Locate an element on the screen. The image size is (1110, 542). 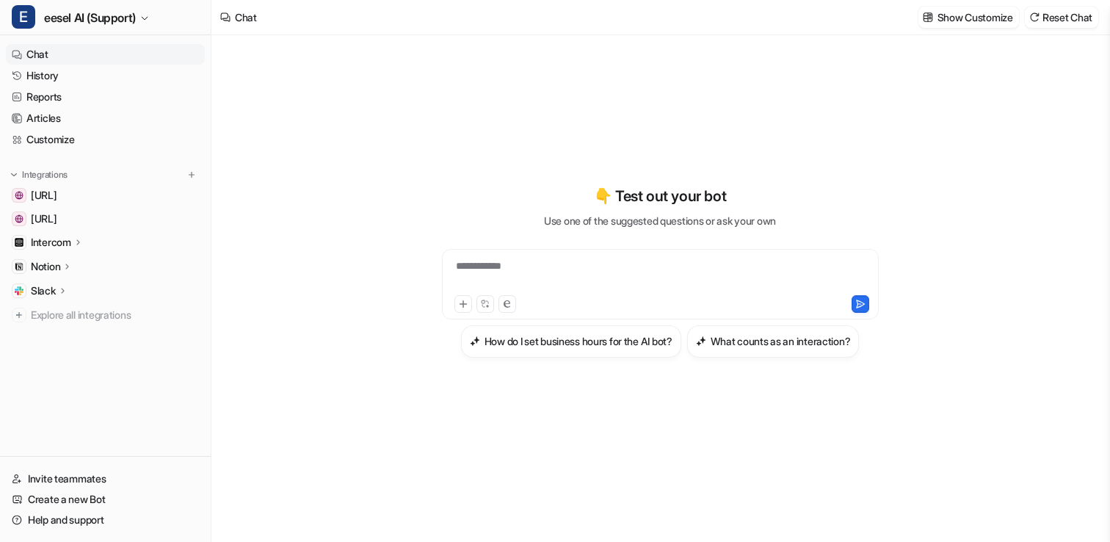
a: Chat is located at coordinates (105, 54).